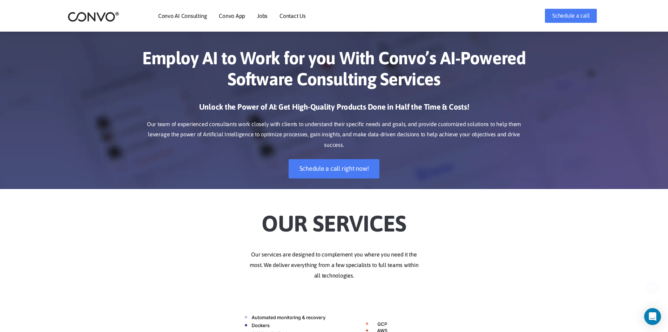 The width and height of the screenshot is (668, 332). Describe the element at coordinates (293, 16) in the screenshot. I see `a: Contact Us` at that location.